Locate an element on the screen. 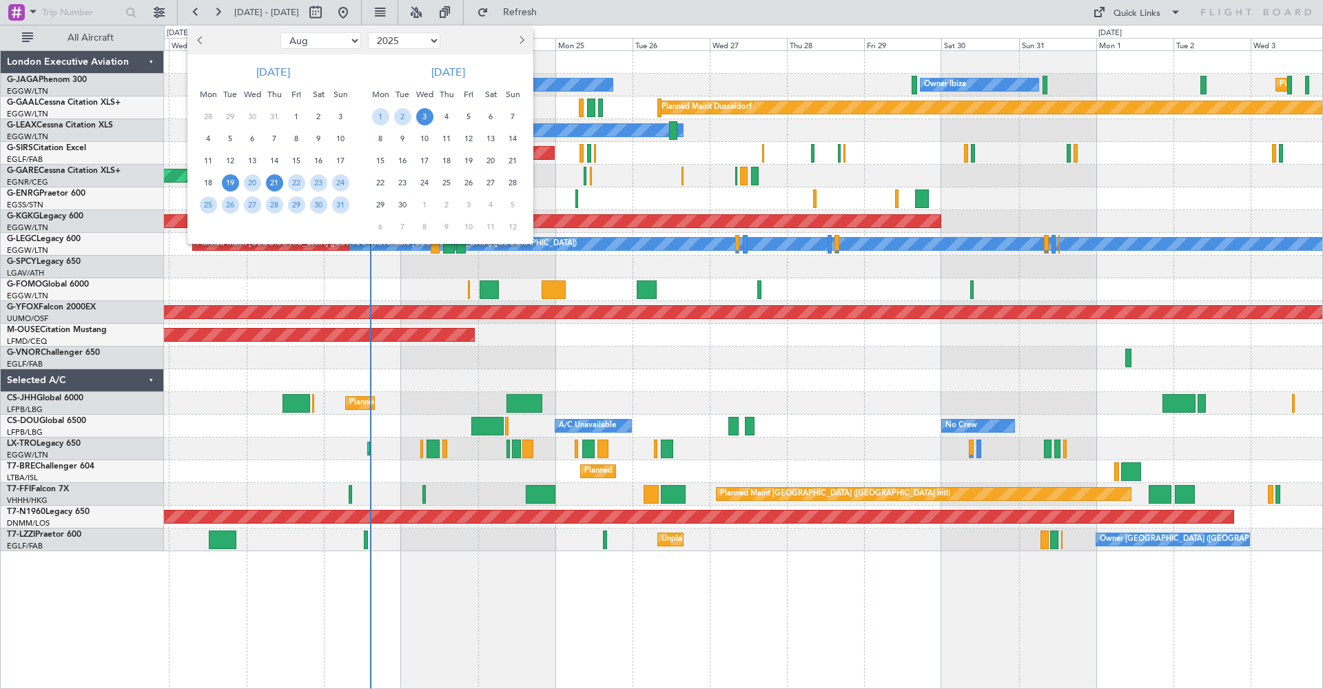  div: 4-10-2025 is located at coordinates (490, 205).